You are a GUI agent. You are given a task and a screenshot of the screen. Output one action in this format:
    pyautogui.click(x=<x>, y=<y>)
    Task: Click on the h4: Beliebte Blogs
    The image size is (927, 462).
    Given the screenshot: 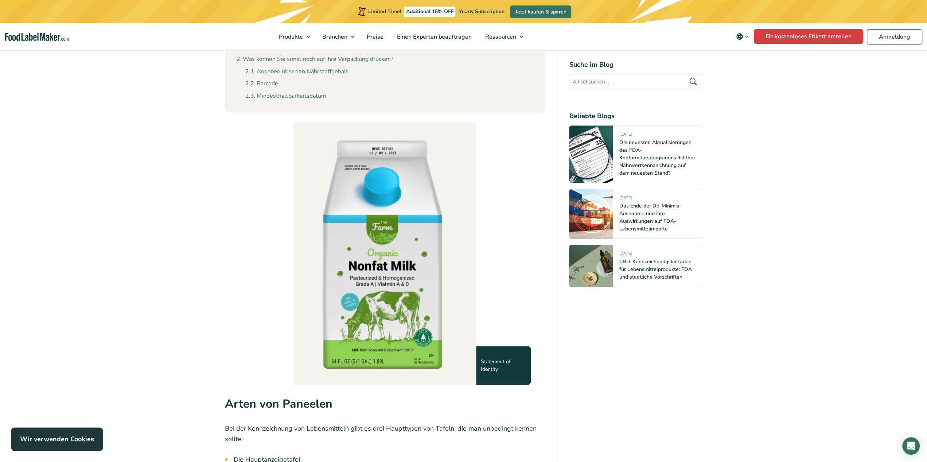 What is the action you would take?
    pyautogui.click(x=635, y=116)
    